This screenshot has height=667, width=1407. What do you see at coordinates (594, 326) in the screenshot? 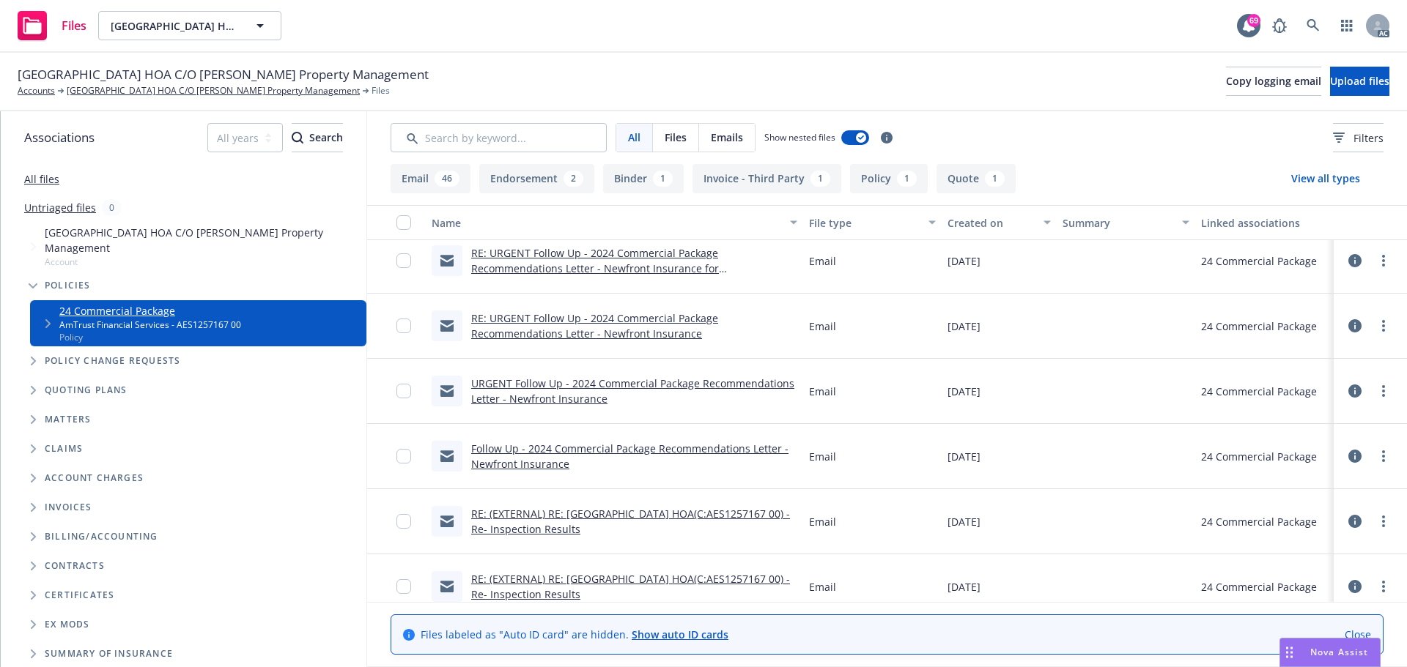
I see `a: RE: URGENT Follow Up - 2024 Commercial Package Recommendations Letter - Newfront Insurance` at bounding box center [594, 326].